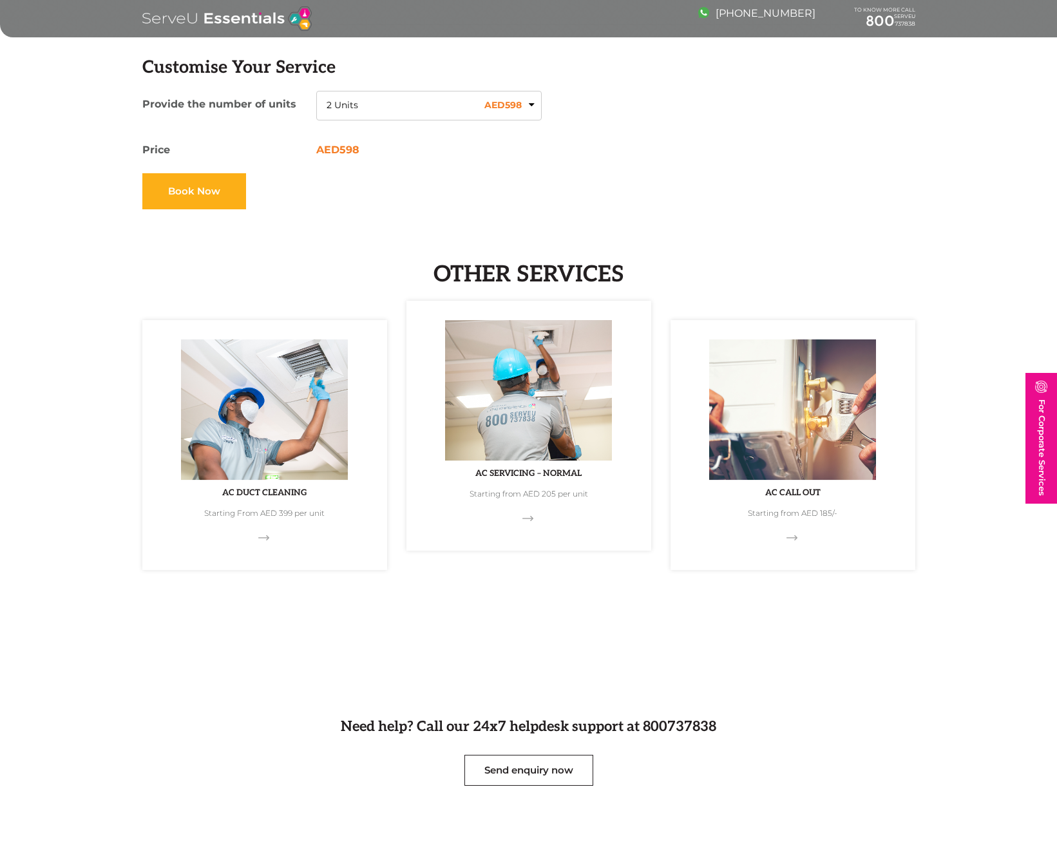  Describe the element at coordinates (265, 513) in the screenshot. I see `p: Starting From AED 399 per unit` at that location.